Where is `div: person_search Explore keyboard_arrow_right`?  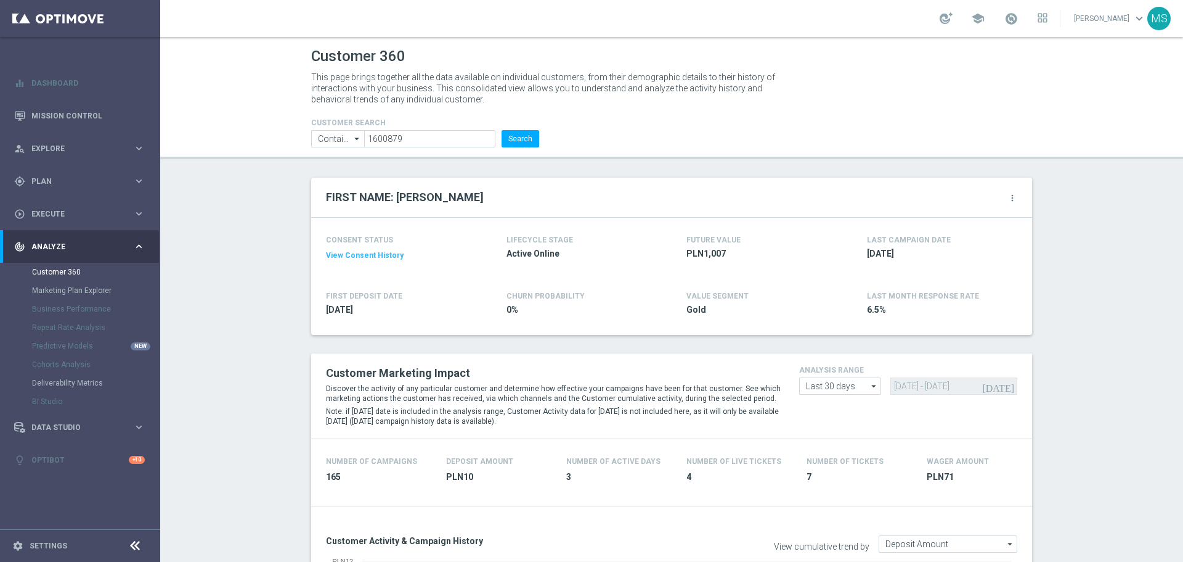 div: person_search Explore keyboard_arrow_right is located at coordinates (80, 149).